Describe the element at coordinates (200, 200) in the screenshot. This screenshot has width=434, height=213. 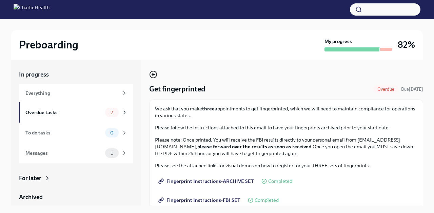
I see `a: Fingerprint Instructions-FBI SET` at that location.